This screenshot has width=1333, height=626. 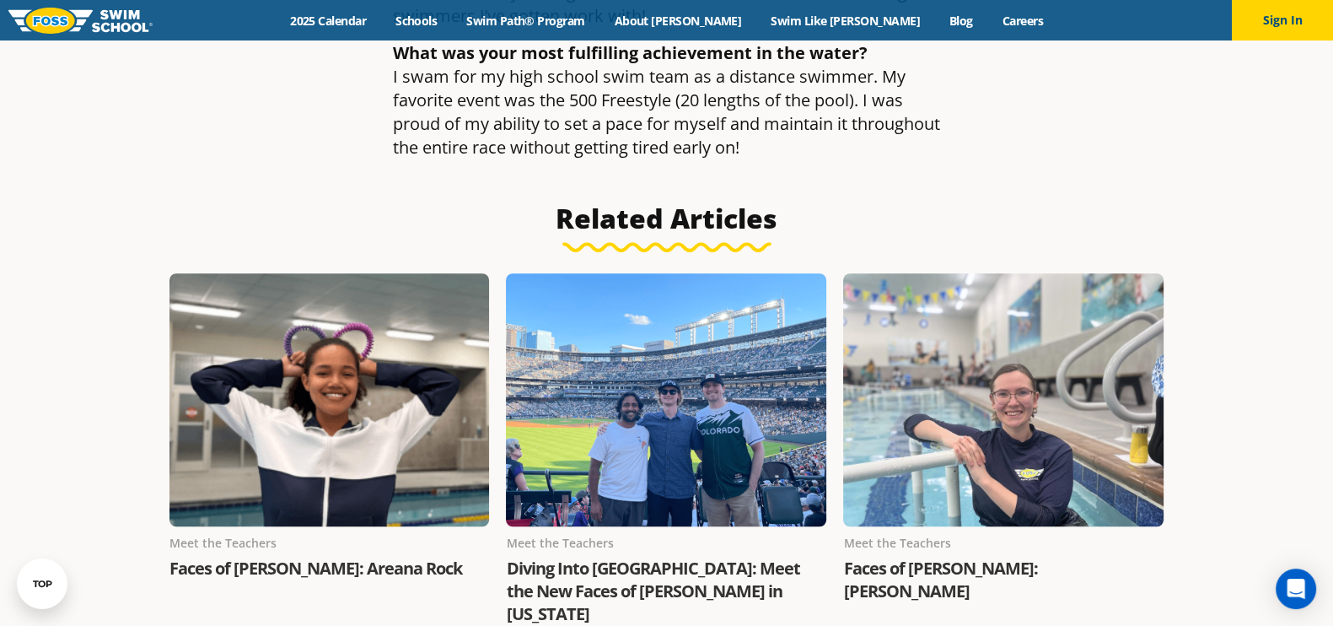 I want to click on a: 2025 Calendar, so click(x=328, y=20).